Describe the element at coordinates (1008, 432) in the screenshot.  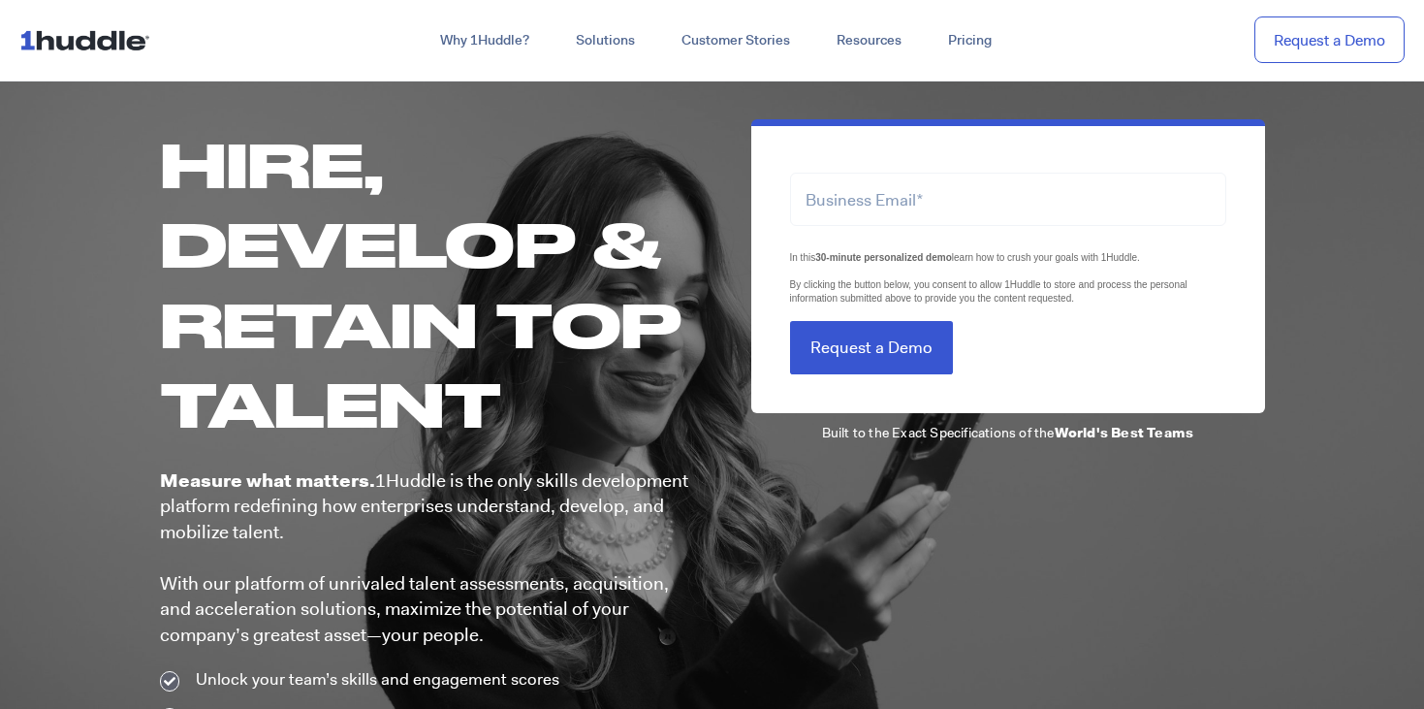
I see `p: Built to the Exact Specifications of the` at that location.